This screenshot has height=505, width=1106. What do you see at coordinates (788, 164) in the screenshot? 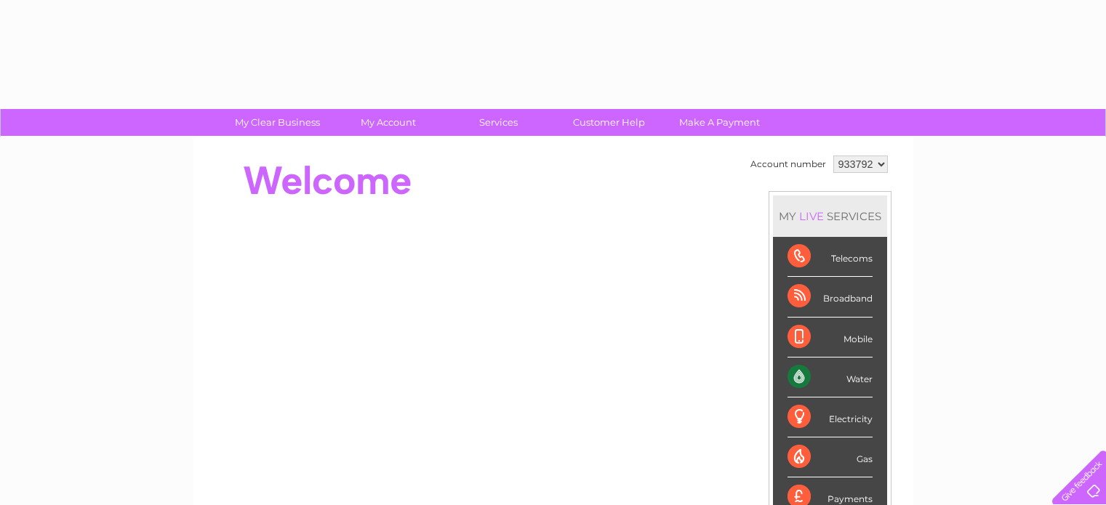
I see `td: Account number` at bounding box center [788, 164].